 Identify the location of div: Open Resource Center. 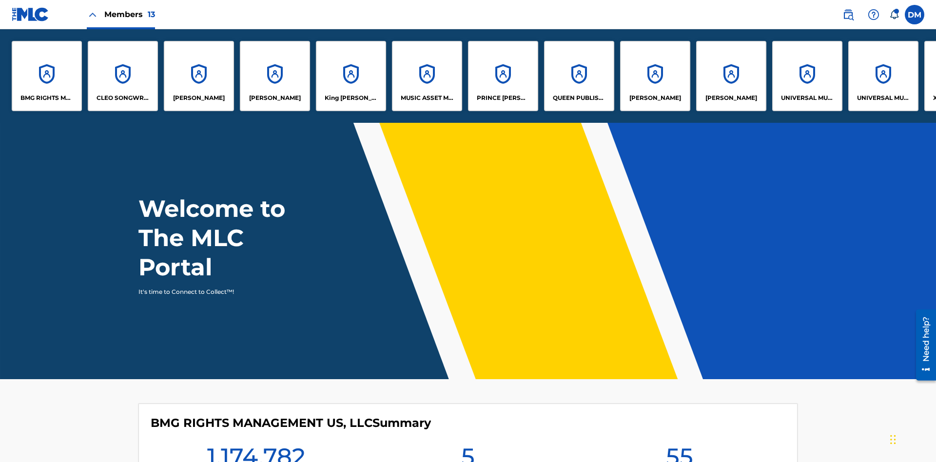
(17, 40).